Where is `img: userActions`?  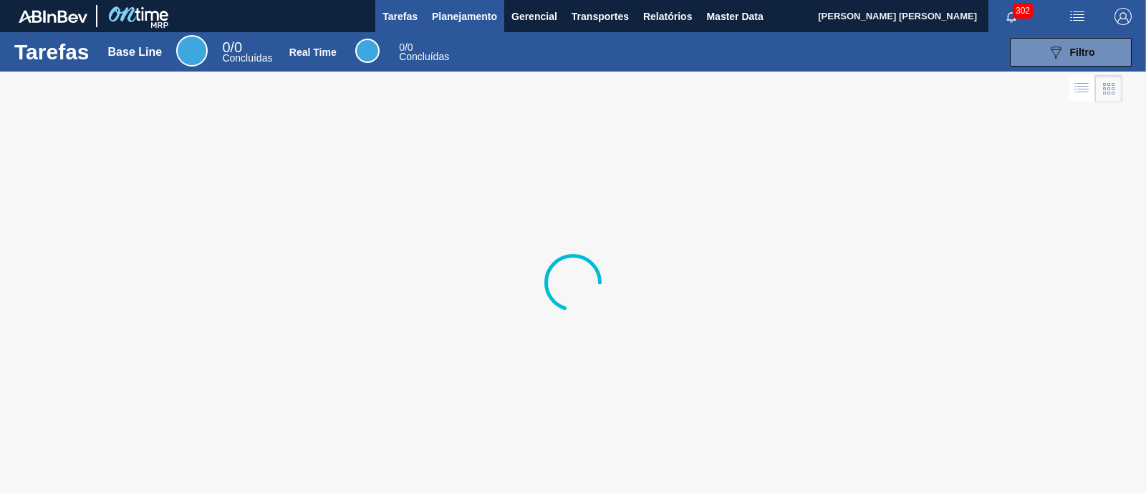
img: userActions is located at coordinates (1077, 16).